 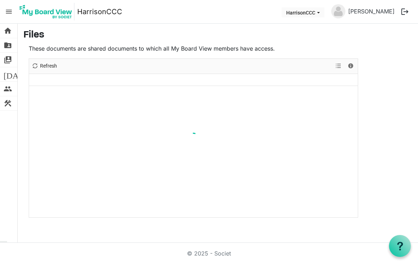 What do you see at coordinates (218, 35) in the screenshot?
I see `h3: Files` at bounding box center [218, 35].